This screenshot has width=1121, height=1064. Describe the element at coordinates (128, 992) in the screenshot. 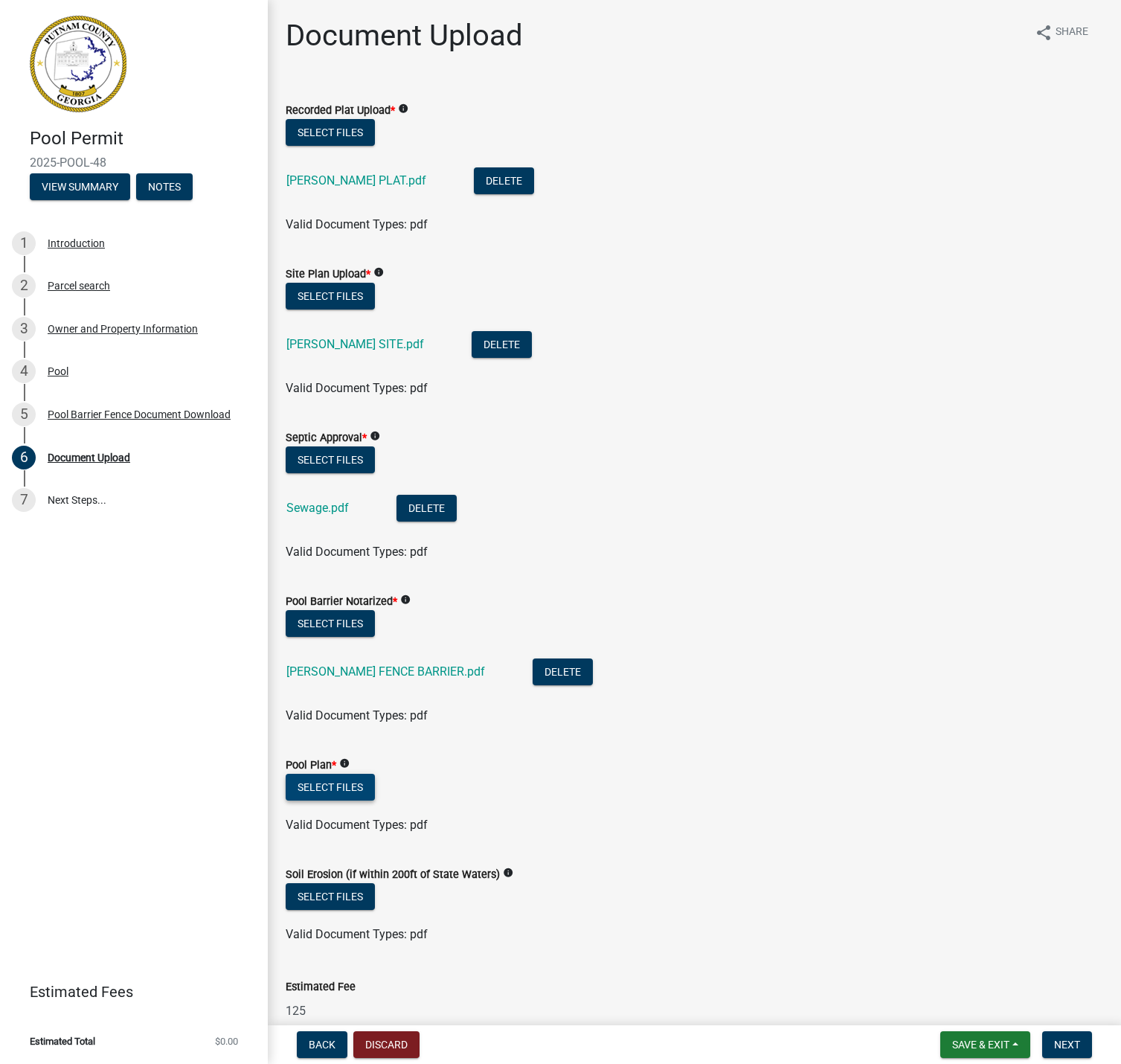

I see `a: Estimated Fees` at that location.